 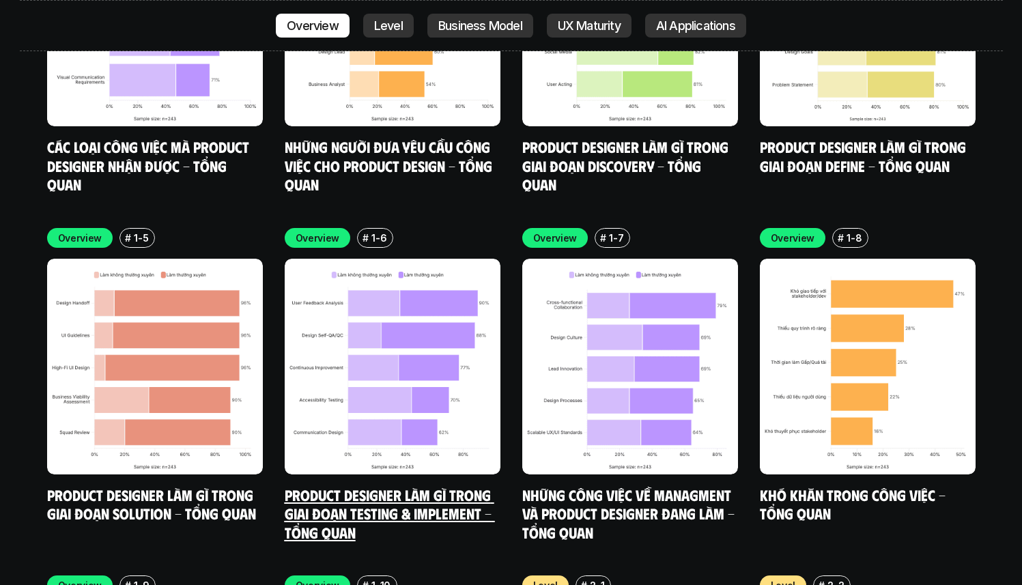 I want to click on a: Những công việc về Managment và Product Designer đang làm - Tổng quan, so click(x=630, y=513).